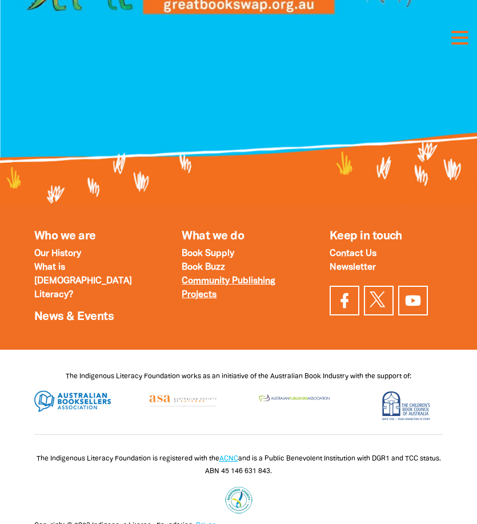 This screenshot has width=477, height=524. I want to click on a: Find us on YouTube, so click(413, 300).